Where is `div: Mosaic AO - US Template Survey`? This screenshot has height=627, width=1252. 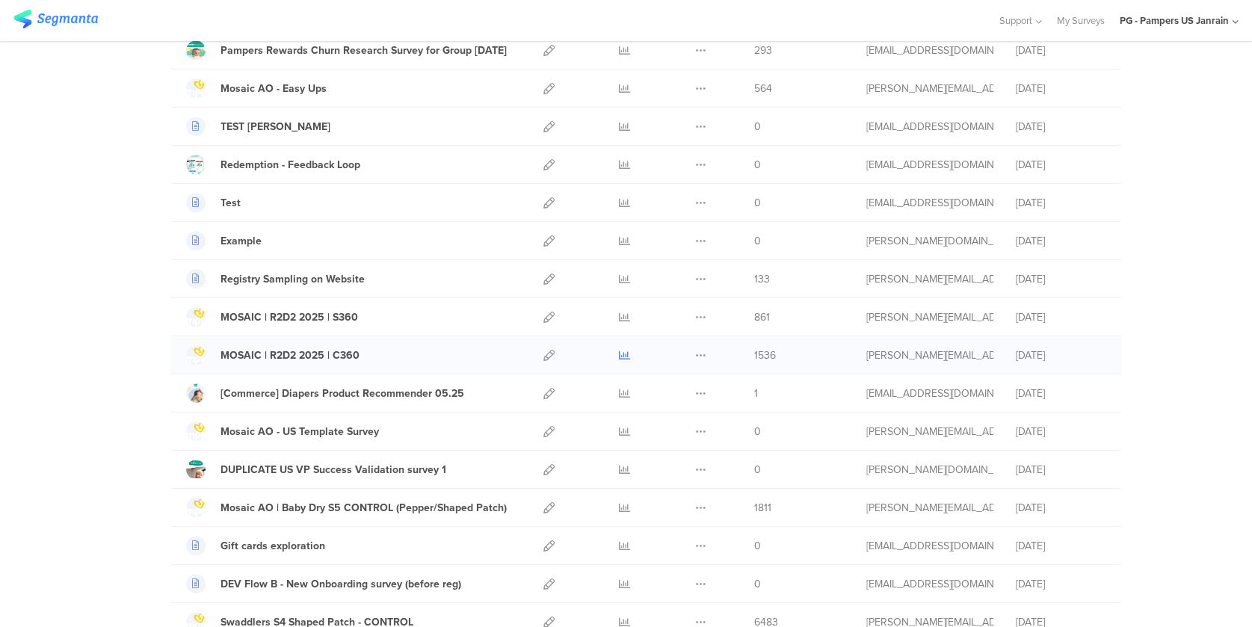 div: Mosaic AO - US Template Survey is located at coordinates (300, 431).